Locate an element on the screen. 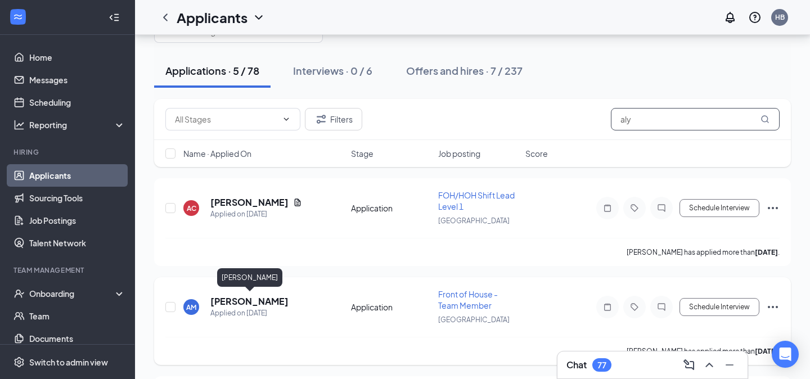 This screenshot has height=379, width=810. a: Scheduling is located at coordinates (77, 102).